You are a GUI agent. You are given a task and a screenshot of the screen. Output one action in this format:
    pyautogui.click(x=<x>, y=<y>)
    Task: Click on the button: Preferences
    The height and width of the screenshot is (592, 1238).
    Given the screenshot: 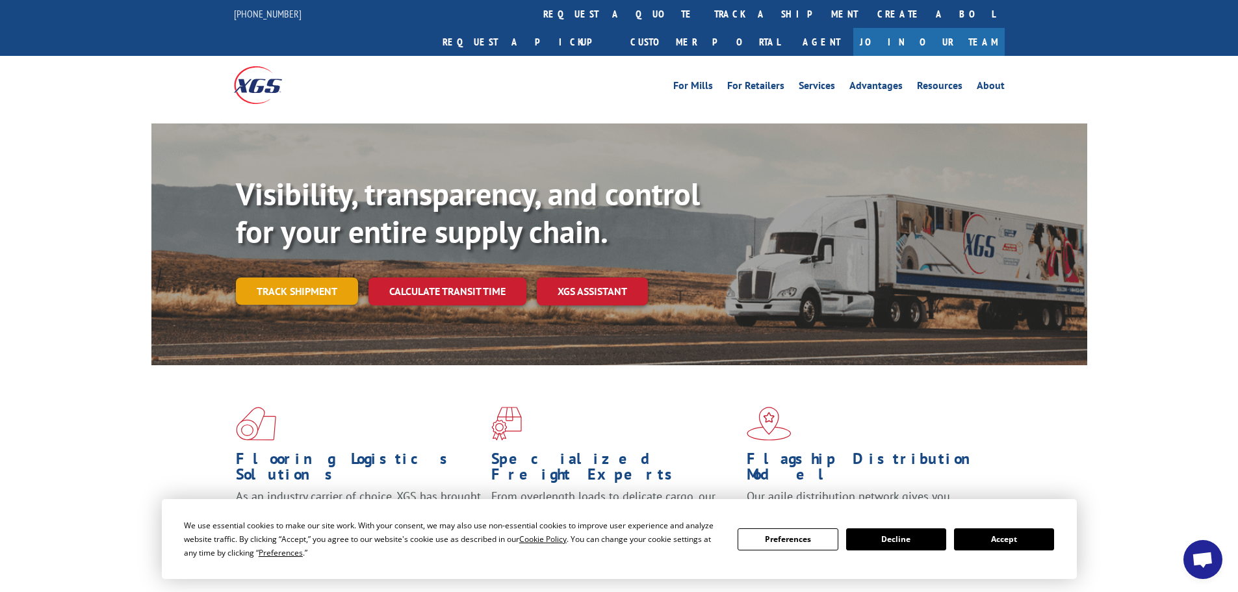 What is the action you would take?
    pyautogui.click(x=788, y=539)
    